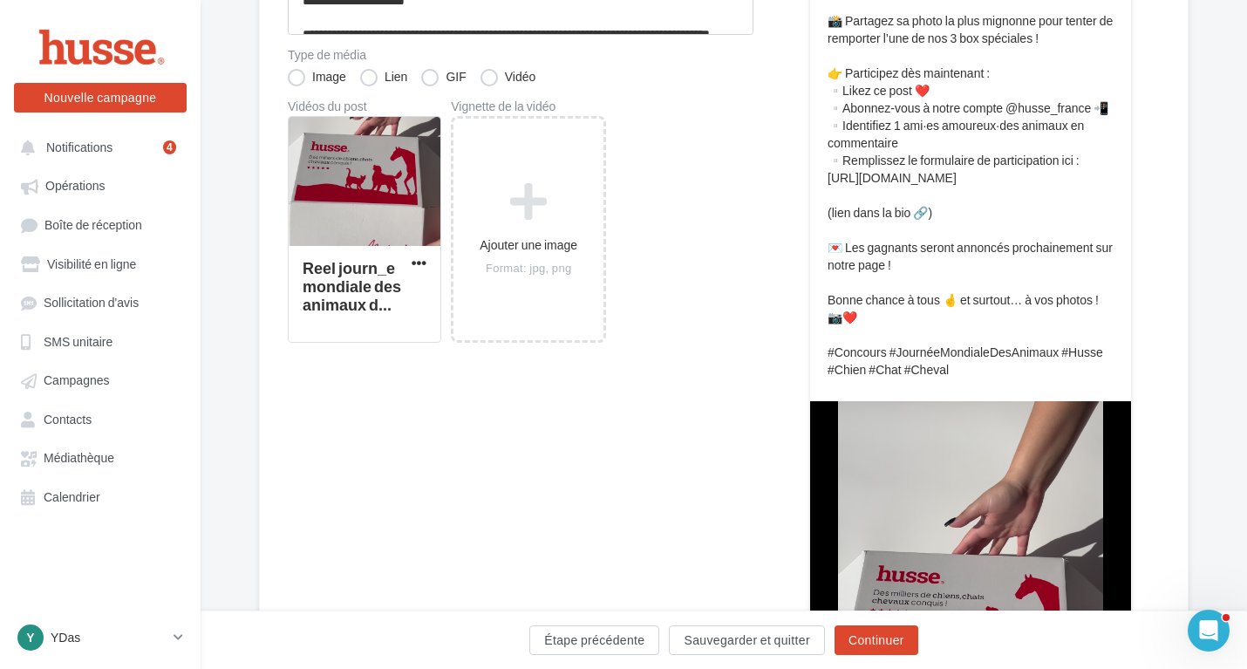  Describe the element at coordinates (97, 147) in the screenshot. I see `button: Notifications 4` at that location.